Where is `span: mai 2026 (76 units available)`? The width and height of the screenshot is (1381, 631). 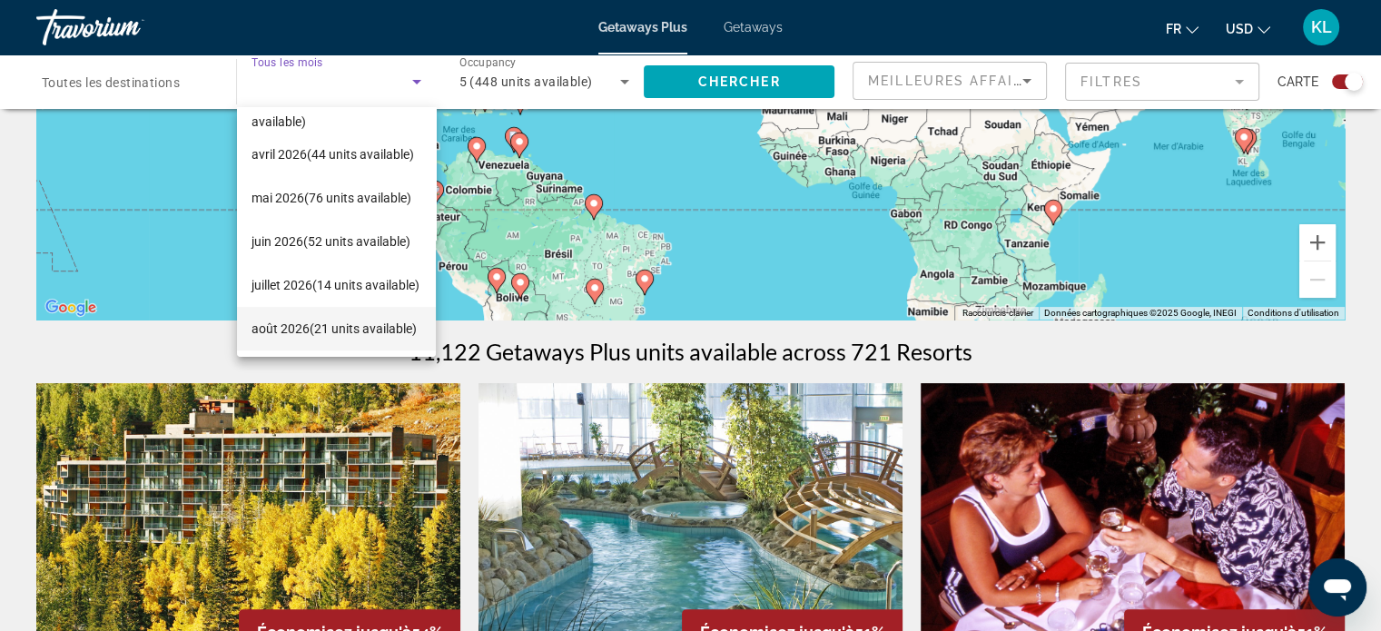 span: mai 2026 (76 units available) is located at coordinates (331, 198).